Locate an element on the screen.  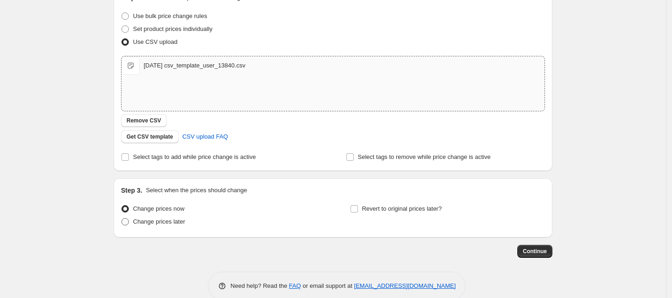
span: Use bulk price change rules is located at coordinates (170, 16).